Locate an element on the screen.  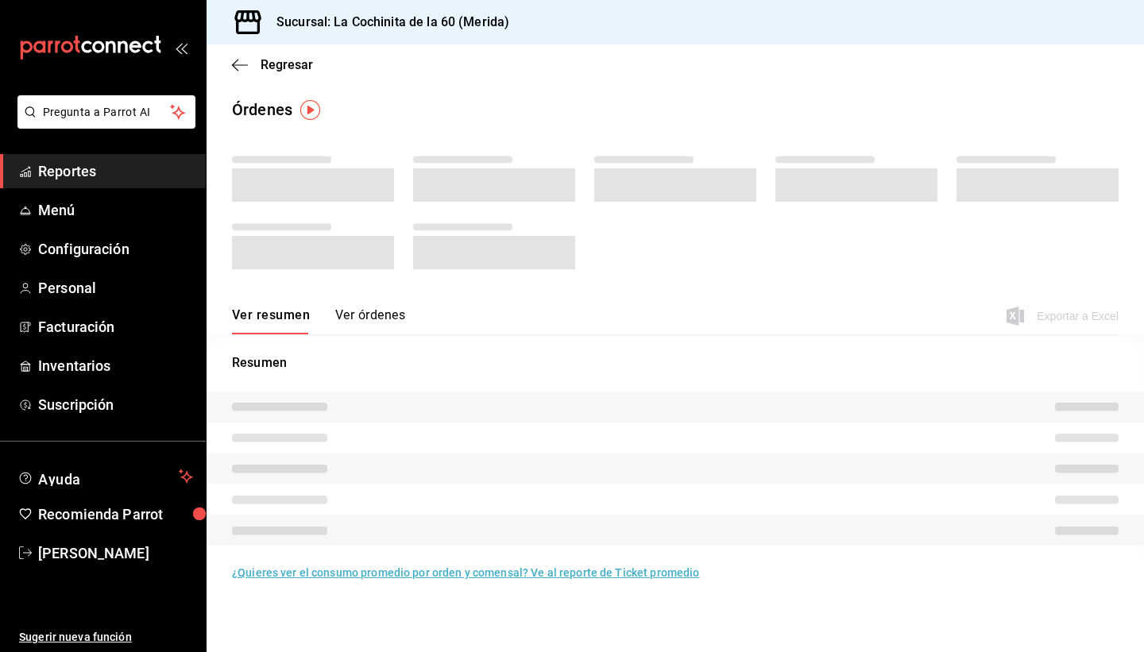
button: Tooltip marker is located at coordinates (310, 110).